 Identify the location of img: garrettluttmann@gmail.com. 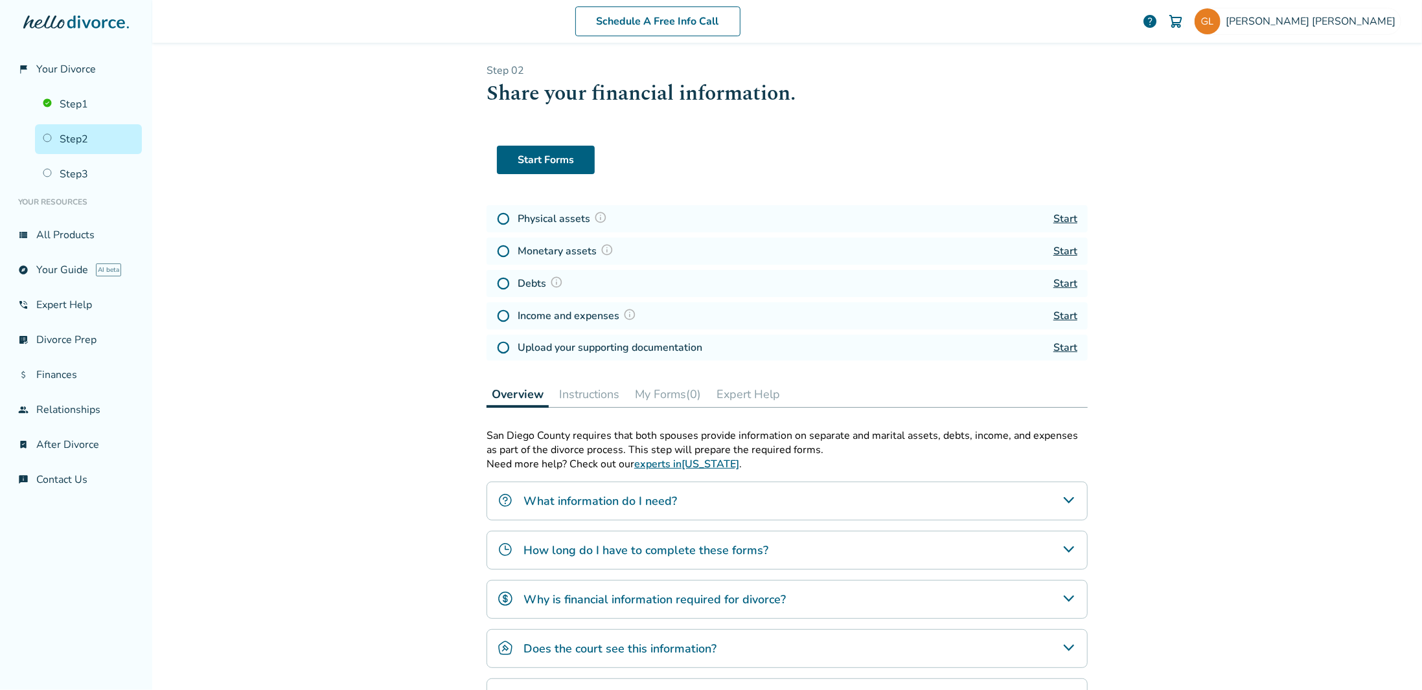
(1207, 21).